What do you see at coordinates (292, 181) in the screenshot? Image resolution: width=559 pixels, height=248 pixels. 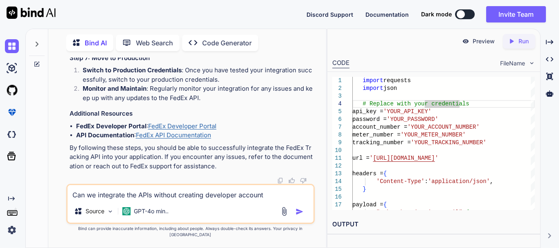 I see `img: like` at bounding box center [292, 181].